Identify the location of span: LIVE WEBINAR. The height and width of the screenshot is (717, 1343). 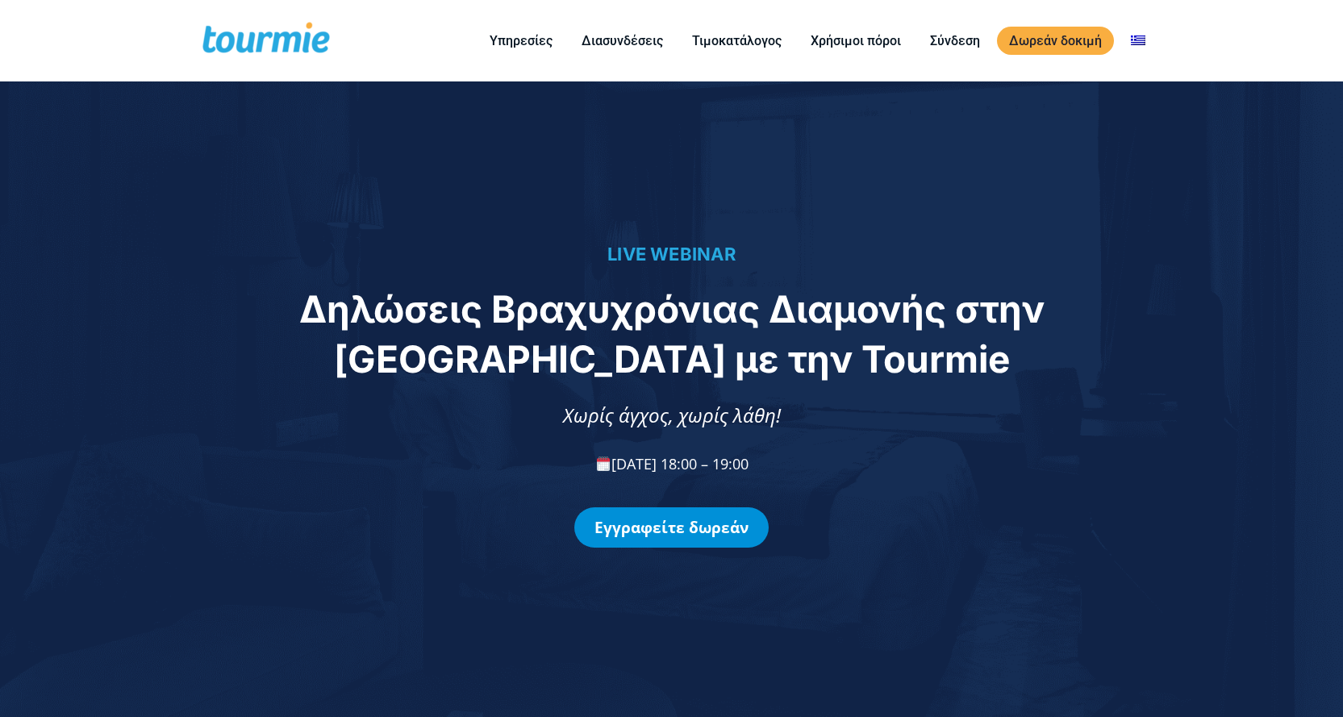
(671, 254).